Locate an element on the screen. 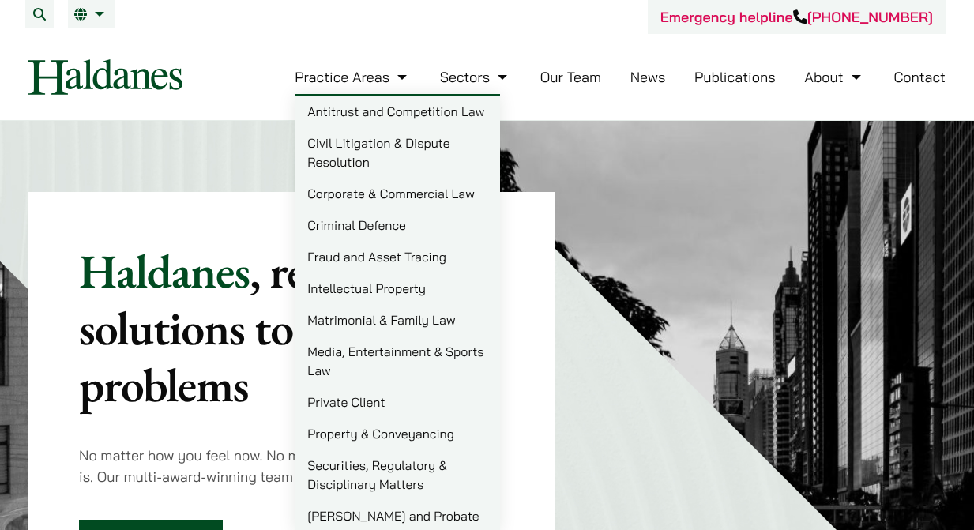 This screenshot has height=530, width=974. a: Fraud and Asset Tracing is located at coordinates (397, 257).